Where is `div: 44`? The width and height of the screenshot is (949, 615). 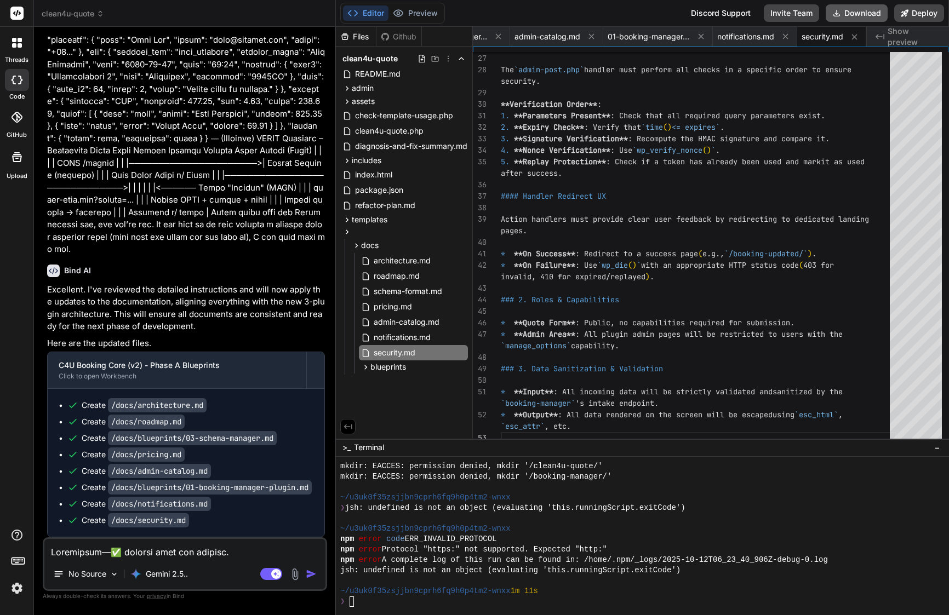
div: 44 is located at coordinates (479, 300).